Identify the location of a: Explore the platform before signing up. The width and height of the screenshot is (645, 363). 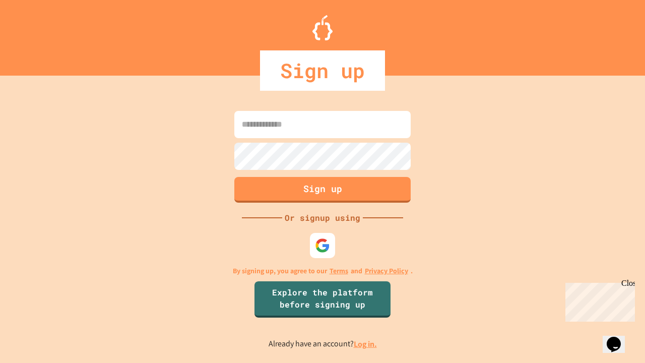
(322, 299).